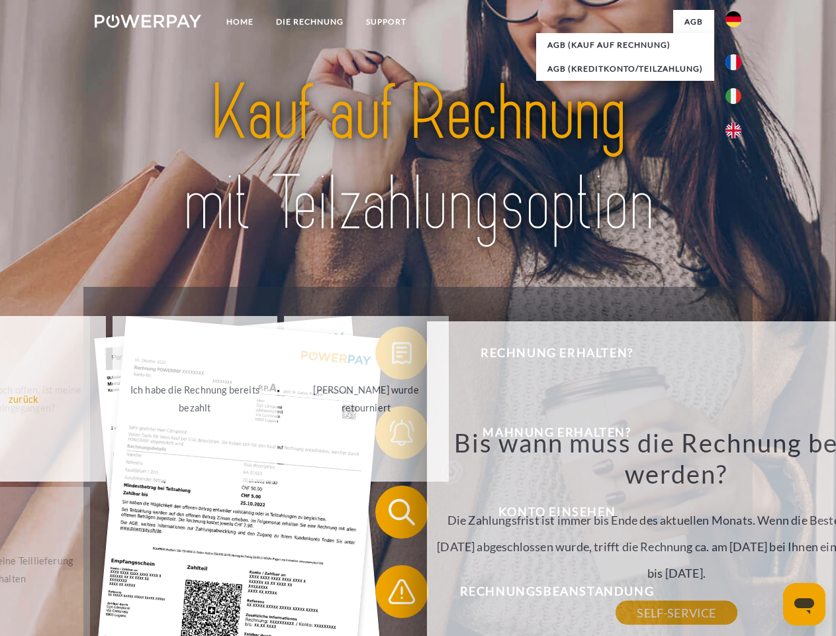 This screenshot has width=836, height=636. Describe the element at coordinates (402, 512) in the screenshot. I see `img: qb_search.svg` at that location.